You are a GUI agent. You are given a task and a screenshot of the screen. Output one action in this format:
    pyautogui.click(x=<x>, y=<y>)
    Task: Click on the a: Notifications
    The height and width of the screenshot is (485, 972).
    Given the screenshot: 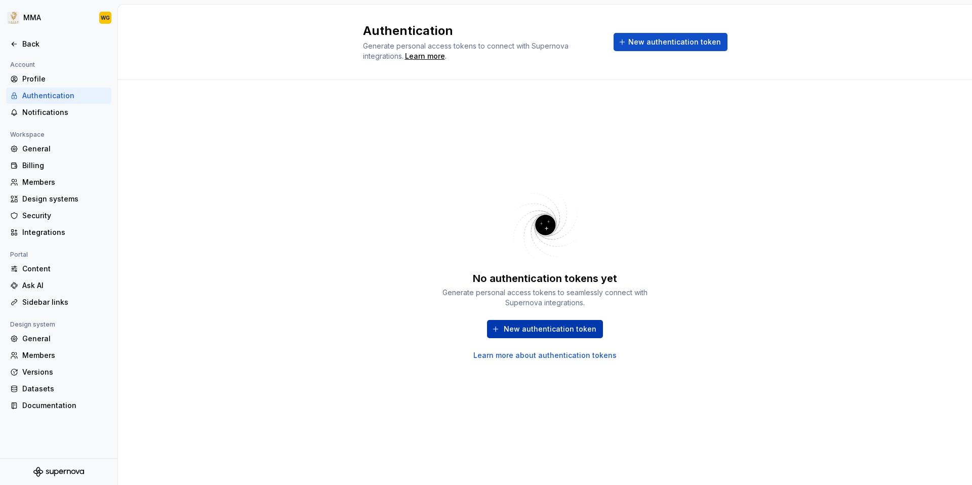 What is the action you would take?
    pyautogui.click(x=59, y=112)
    